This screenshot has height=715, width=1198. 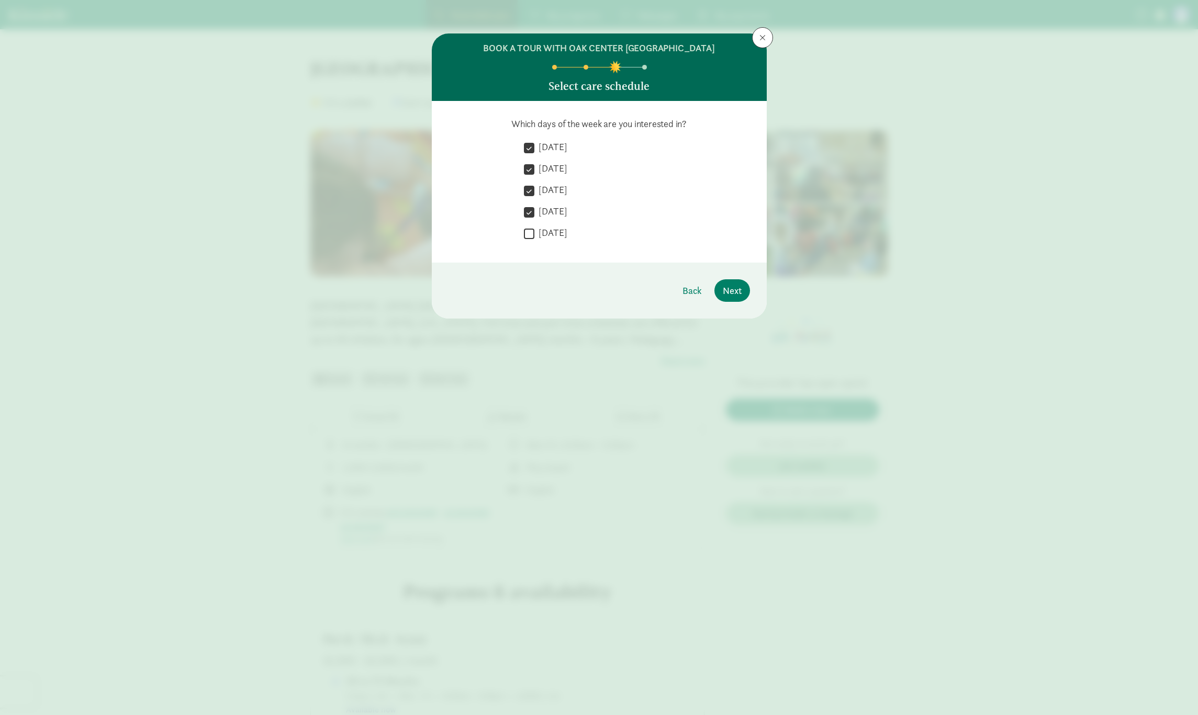 What do you see at coordinates (692, 290) in the screenshot?
I see `span: Back` at bounding box center [692, 290].